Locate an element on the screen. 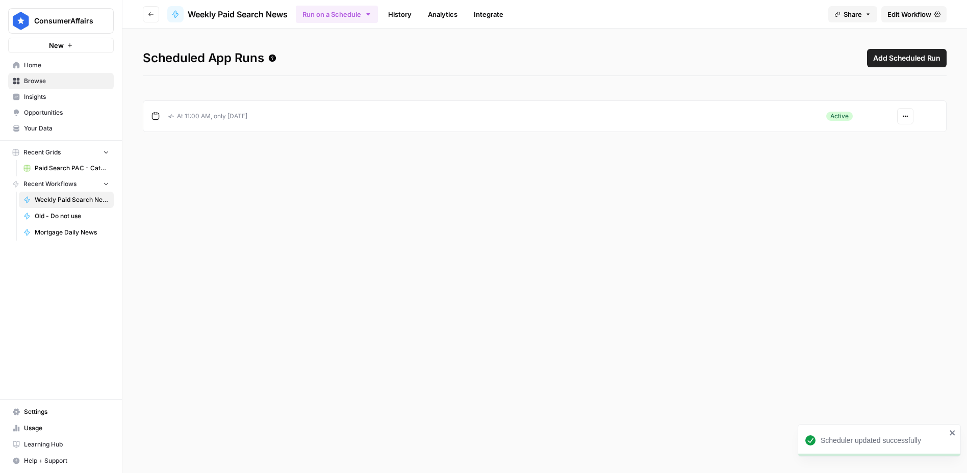 The width and height of the screenshot is (967, 473). span: Browse is located at coordinates (66, 81).